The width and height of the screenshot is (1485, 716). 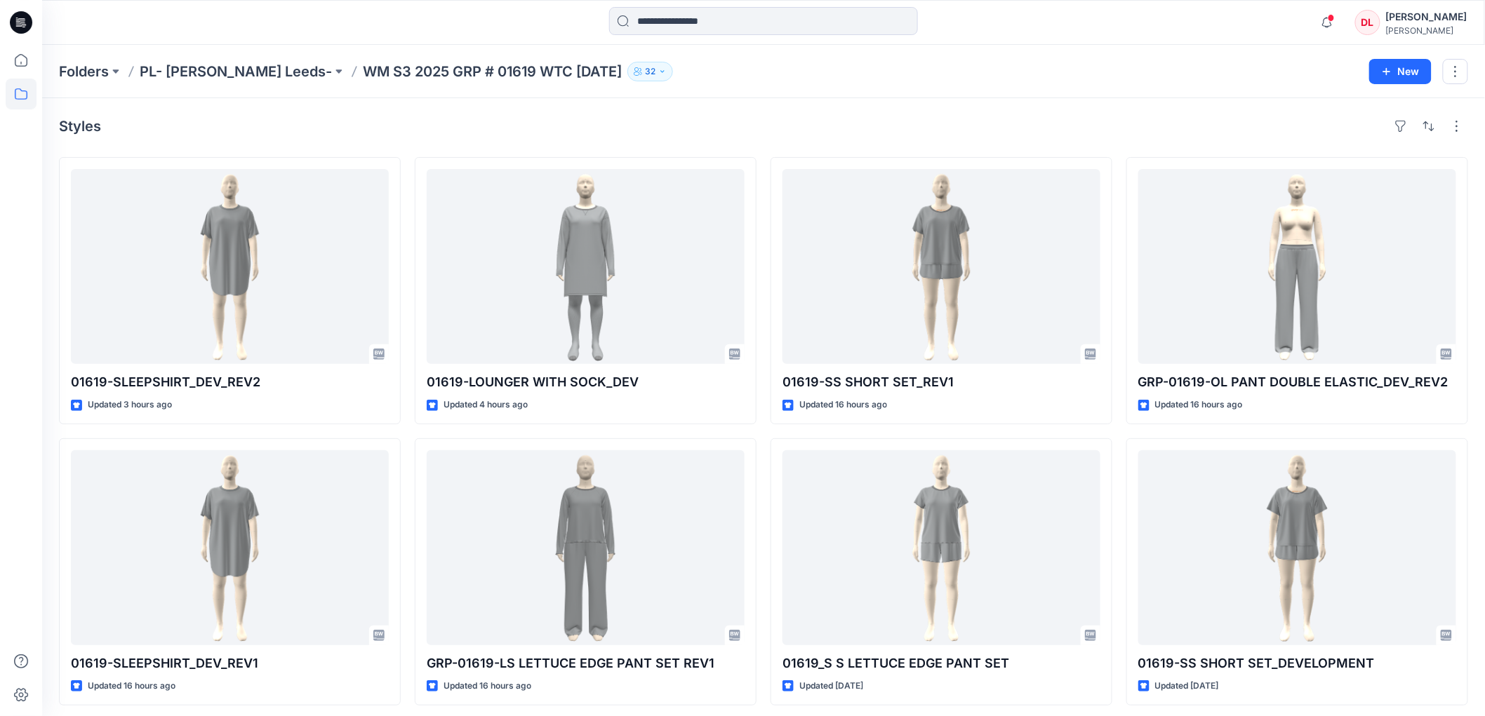 What do you see at coordinates (1400, 72) in the screenshot?
I see `button: New` at bounding box center [1400, 72].